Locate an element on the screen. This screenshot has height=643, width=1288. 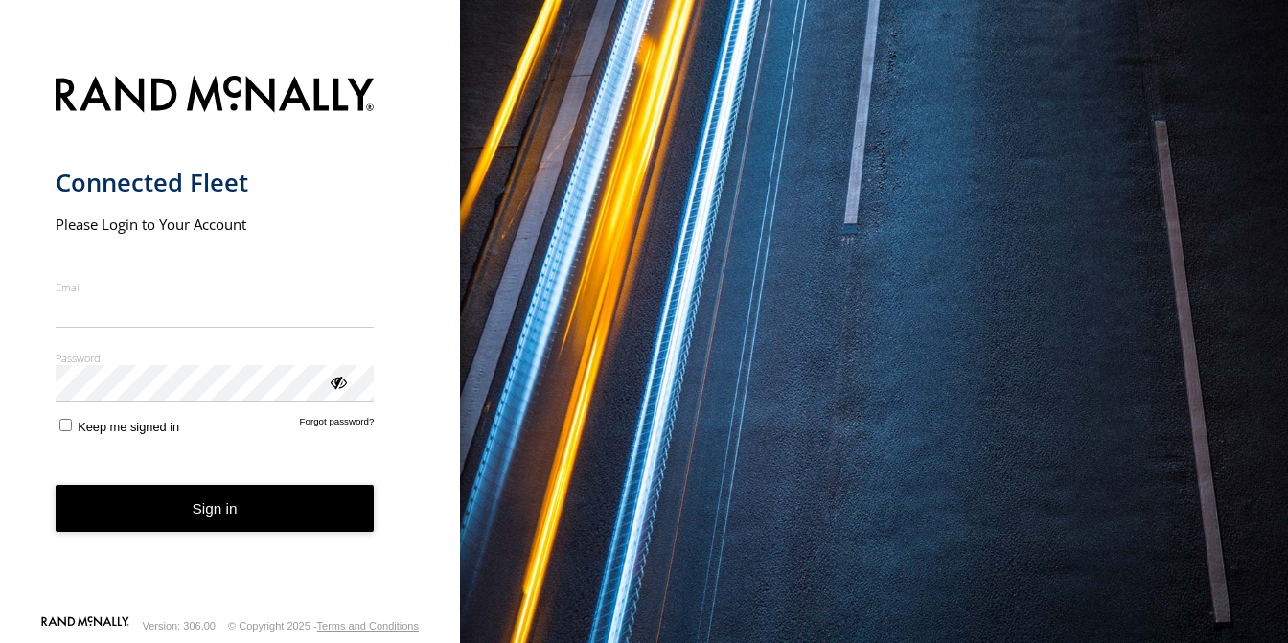
span: Keep me signed in is located at coordinates (128, 426).